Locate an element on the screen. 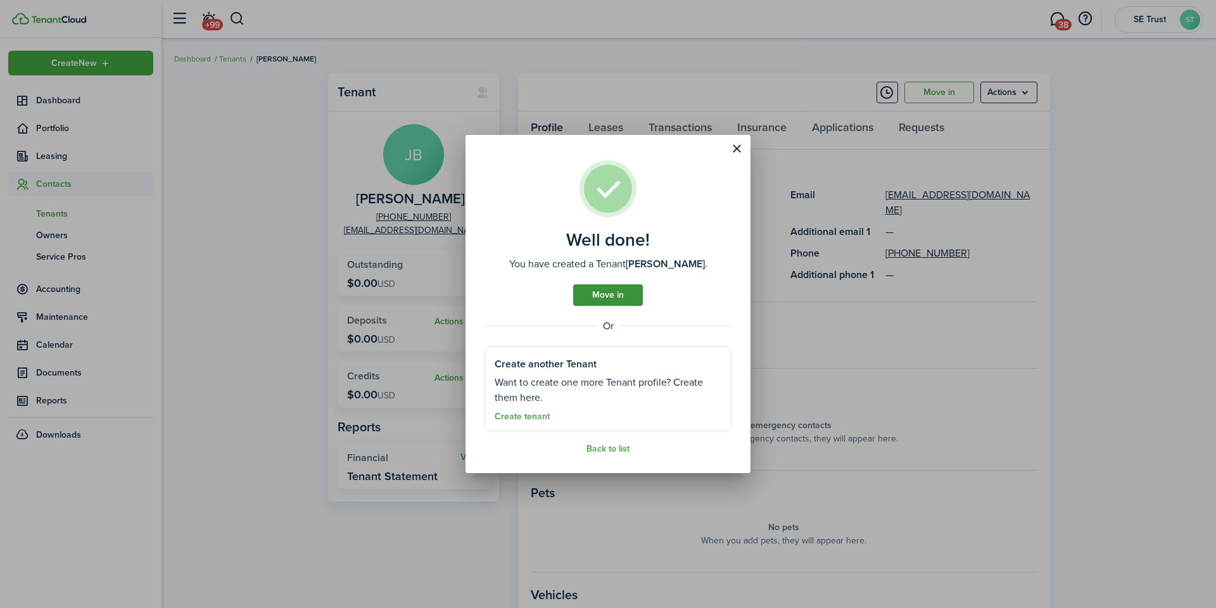 The height and width of the screenshot is (608, 1216). a: Move in is located at coordinates (608, 295).